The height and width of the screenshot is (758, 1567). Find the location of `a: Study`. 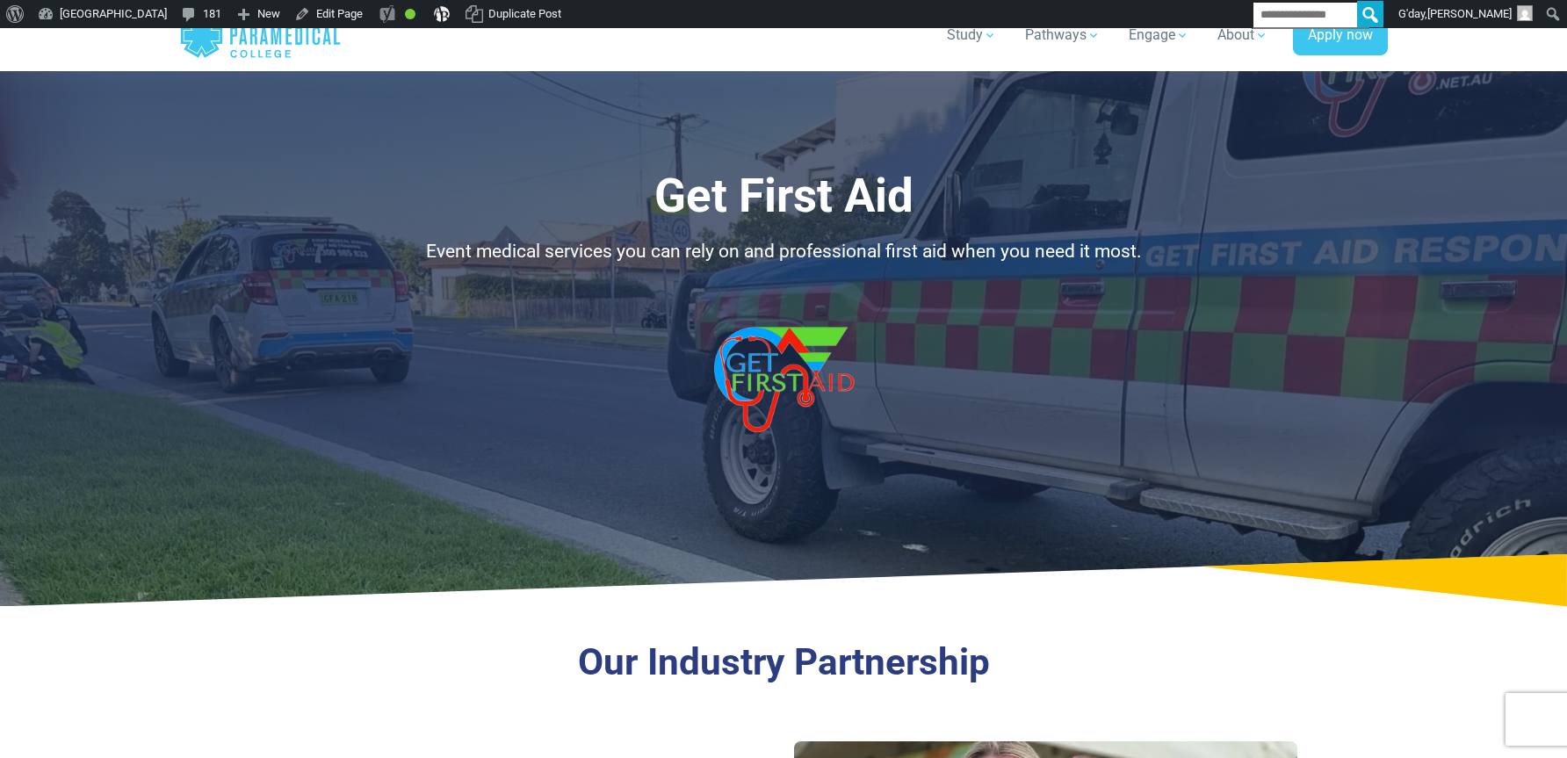

a: Study is located at coordinates (972, 35).